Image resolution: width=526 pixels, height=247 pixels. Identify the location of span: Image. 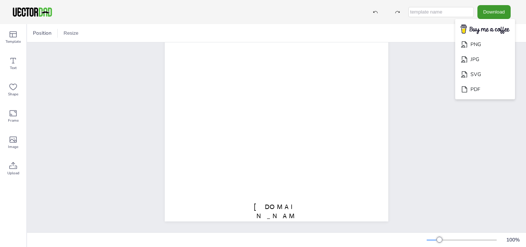
(13, 147).